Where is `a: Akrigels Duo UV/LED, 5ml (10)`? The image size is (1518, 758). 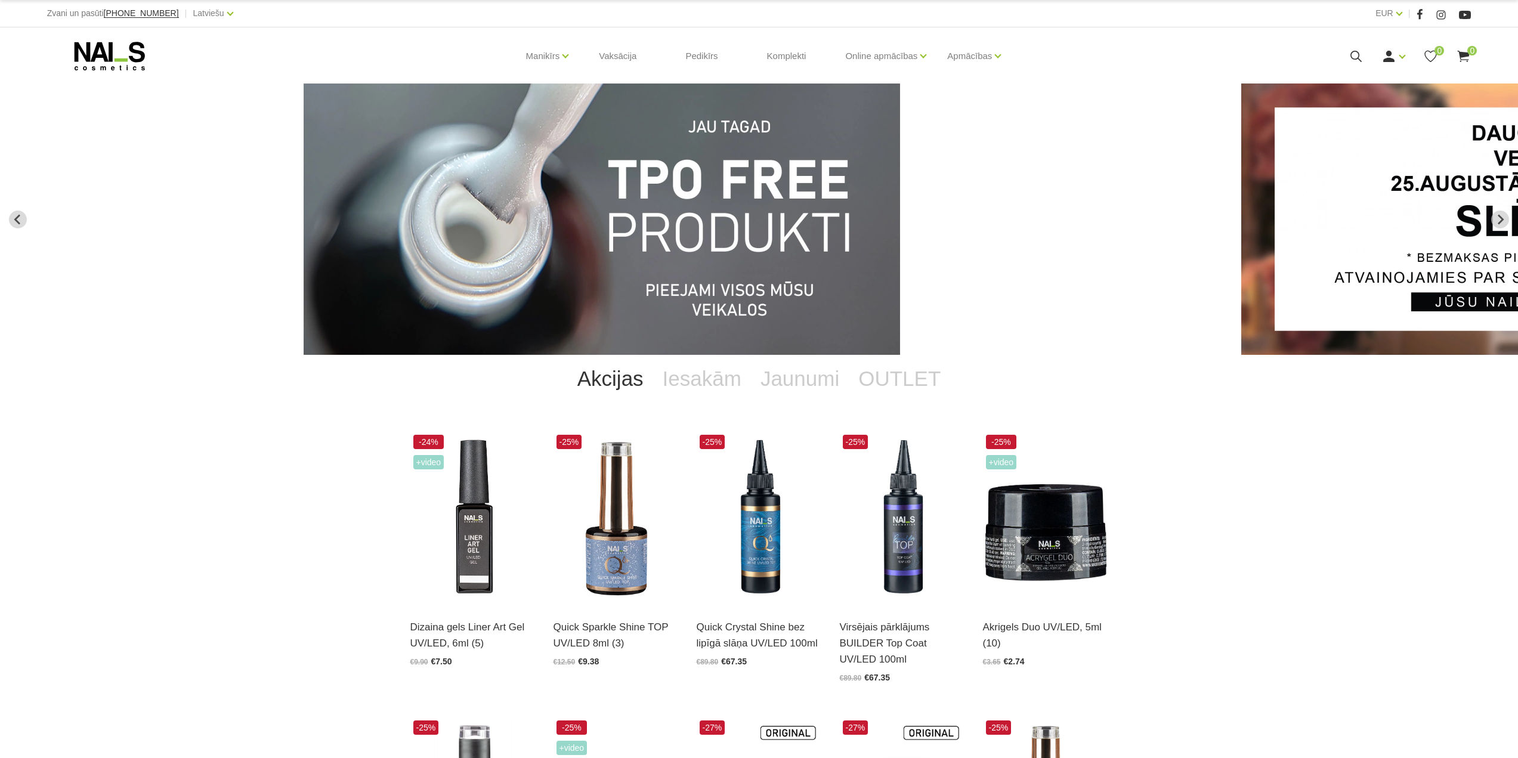 a: Akrigels Duo UV/LED, 5ml (10) is located at coordinates (1046, 635).